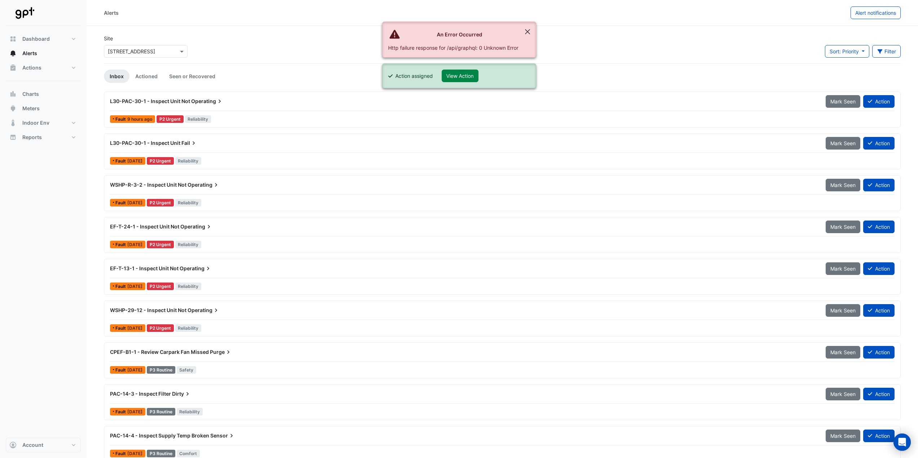  I want to click on span: Dirty, so click(181, 394).